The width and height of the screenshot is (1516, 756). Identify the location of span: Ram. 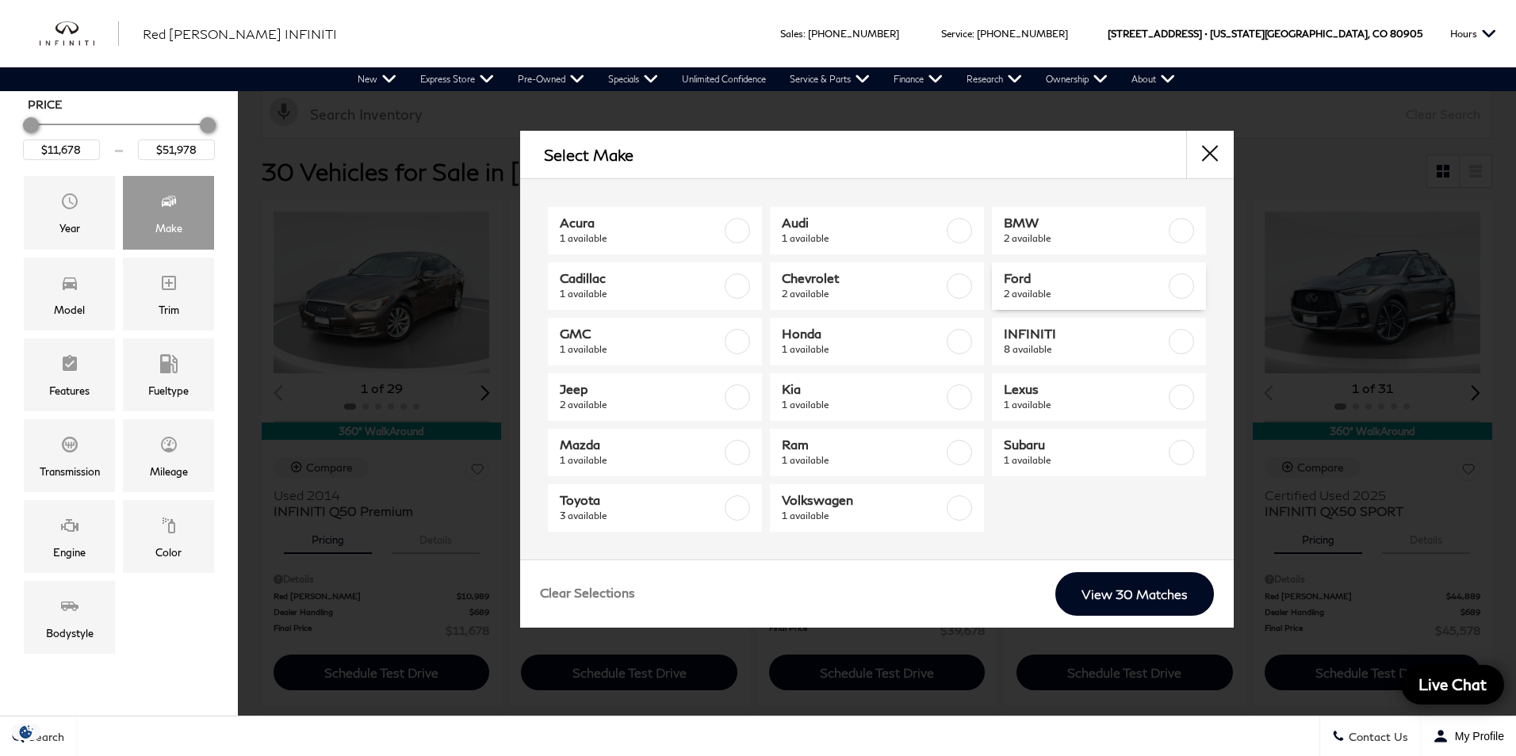
(863, 445).